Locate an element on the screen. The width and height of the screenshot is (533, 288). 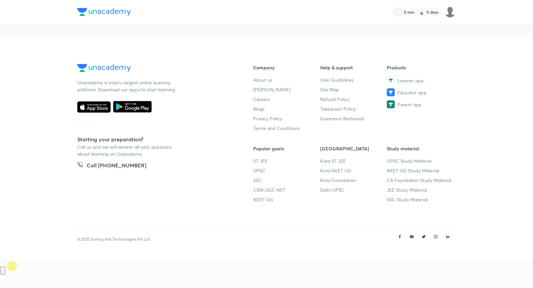
span: Learner app is located at coordinates (411, 80).